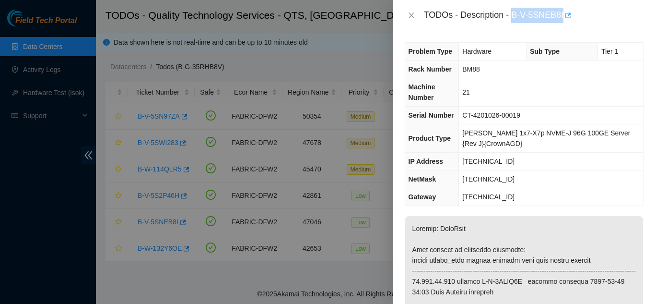 The image size is (655, 304). I want to click on span: Rack Number, so click(430, 69).